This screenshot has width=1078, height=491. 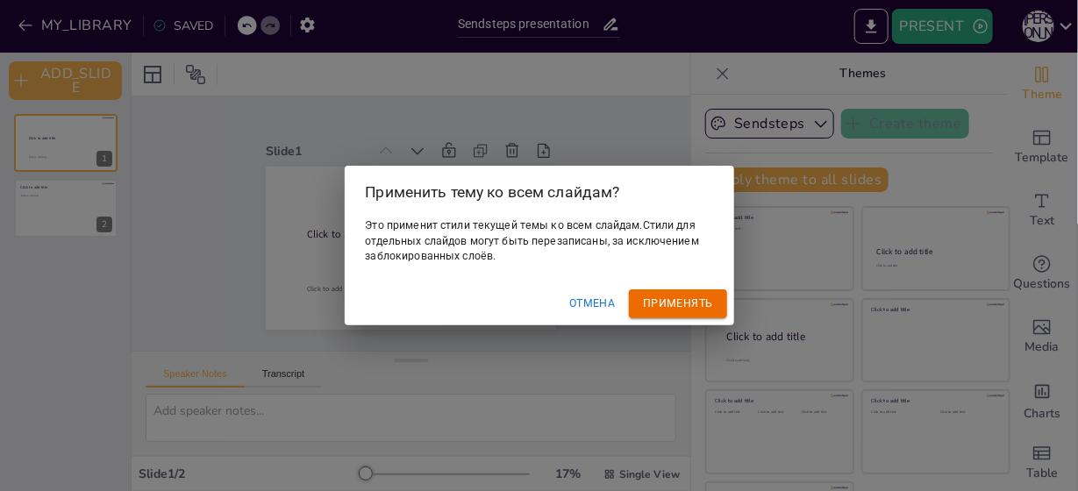 I want to click on ya-tr-span: Отмена, so click(x=592, y=303).